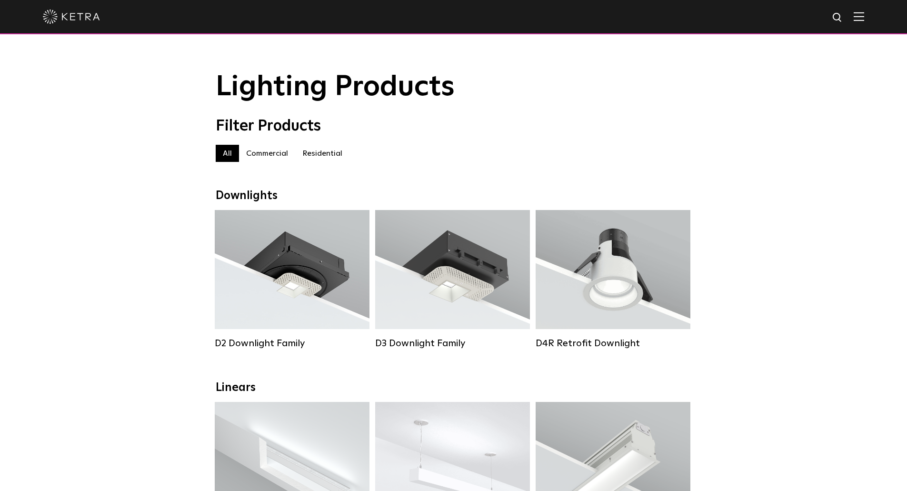 The height and width of the screenshot is (491, 907). Describe the element at coordinates (454, 126) in the screenshot. I see `div: Filter Products` at that location.